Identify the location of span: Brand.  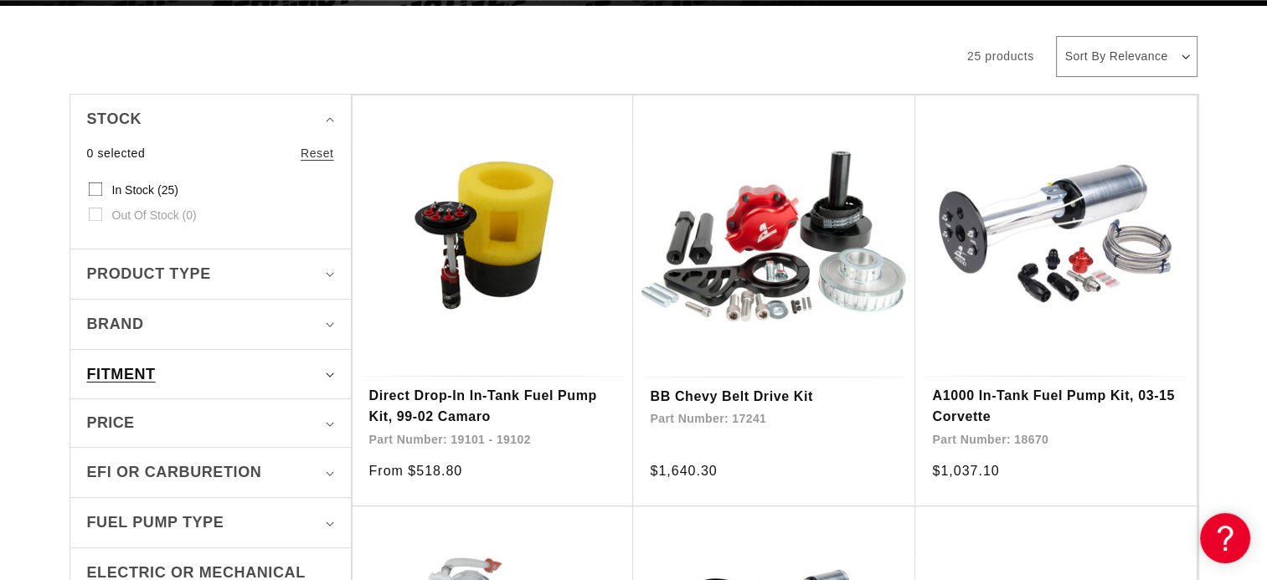
(116, 324).